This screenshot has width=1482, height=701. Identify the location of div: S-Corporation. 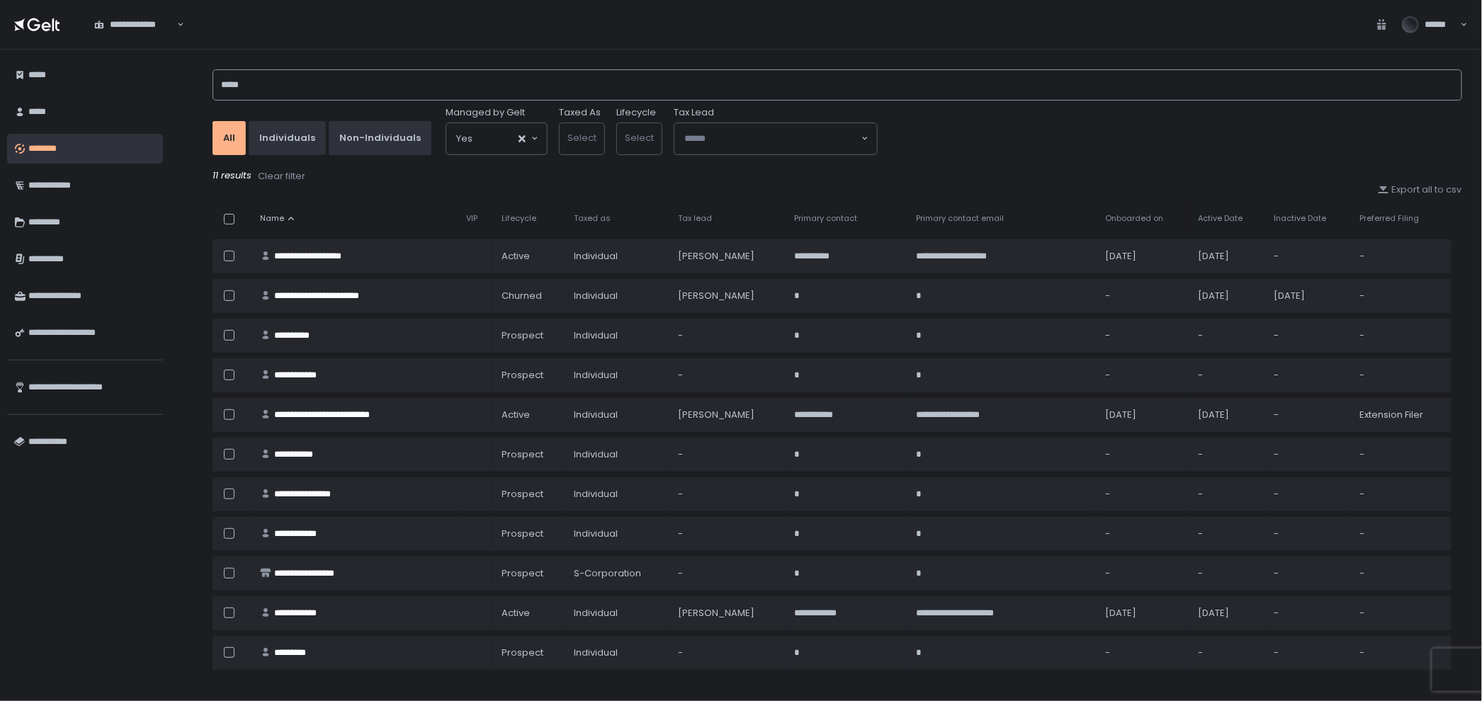
(618, 574).